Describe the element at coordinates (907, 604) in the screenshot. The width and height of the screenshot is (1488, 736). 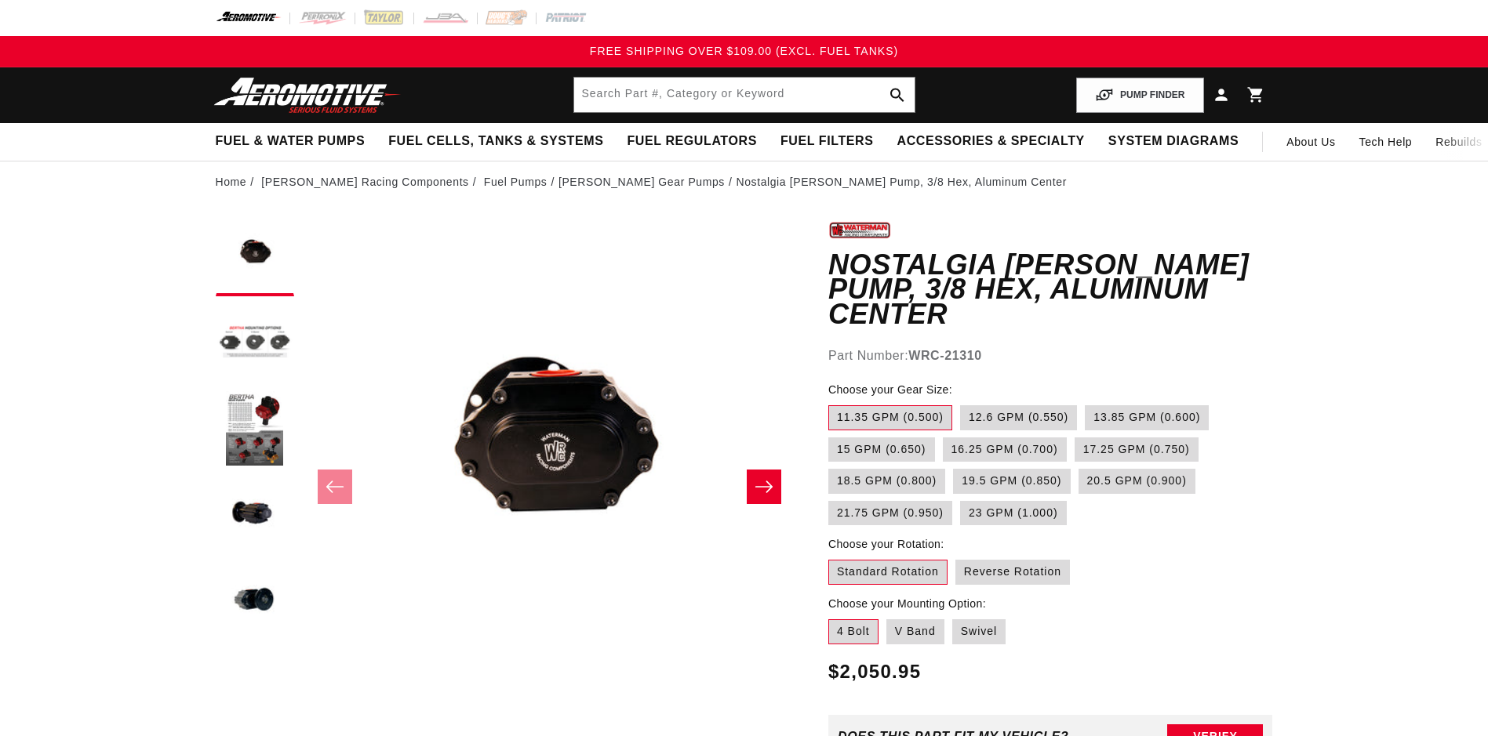
I see `legend: Choose your Mounting Option:` at that location.